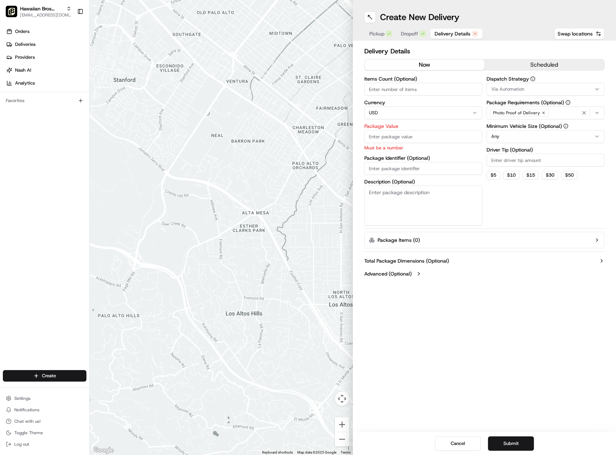  I want to click on button: Via Automation, so click(545, 89).